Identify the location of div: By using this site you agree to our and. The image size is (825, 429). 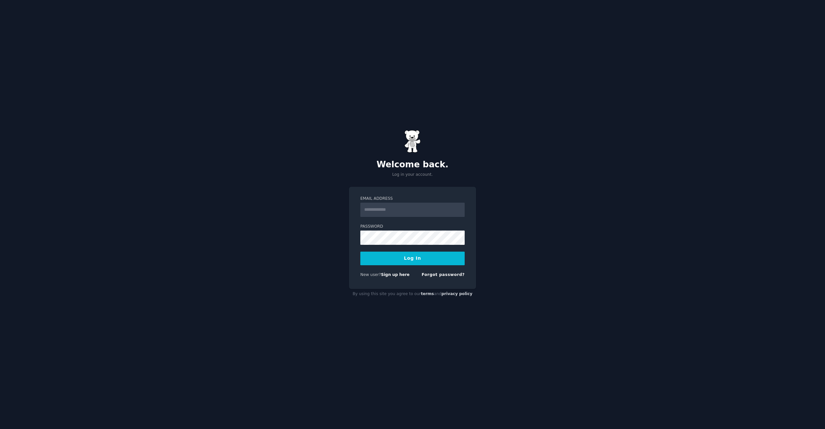
(413, 294).